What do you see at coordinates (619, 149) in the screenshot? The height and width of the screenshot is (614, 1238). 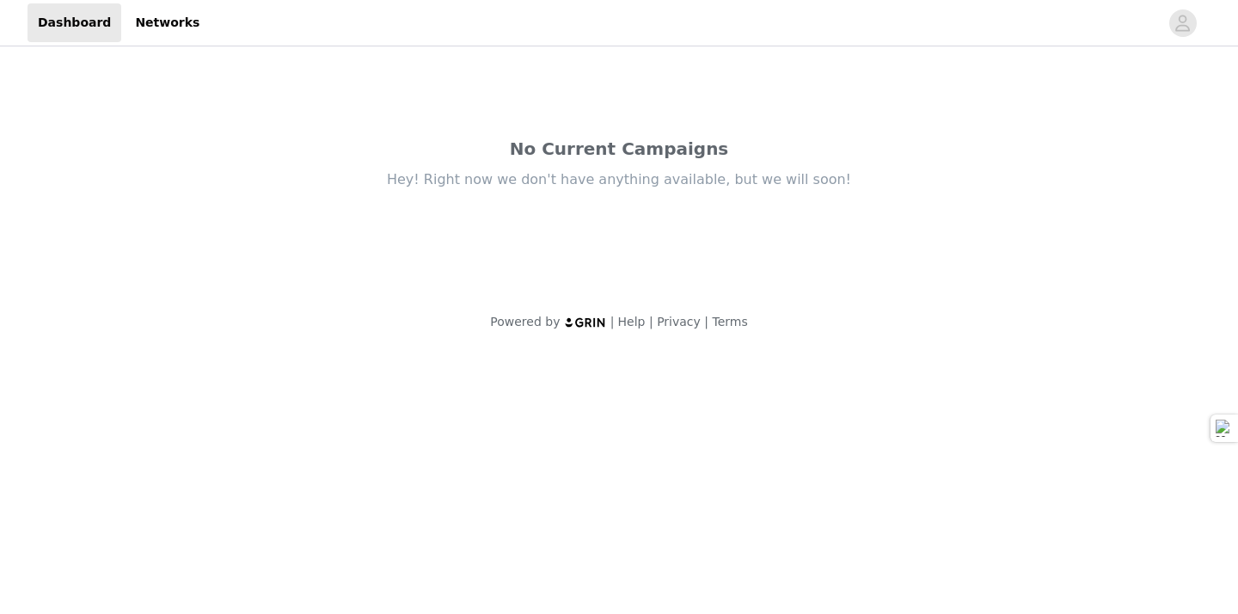 I see `div: No Current Campaigns` at bounding box center [619, 149].